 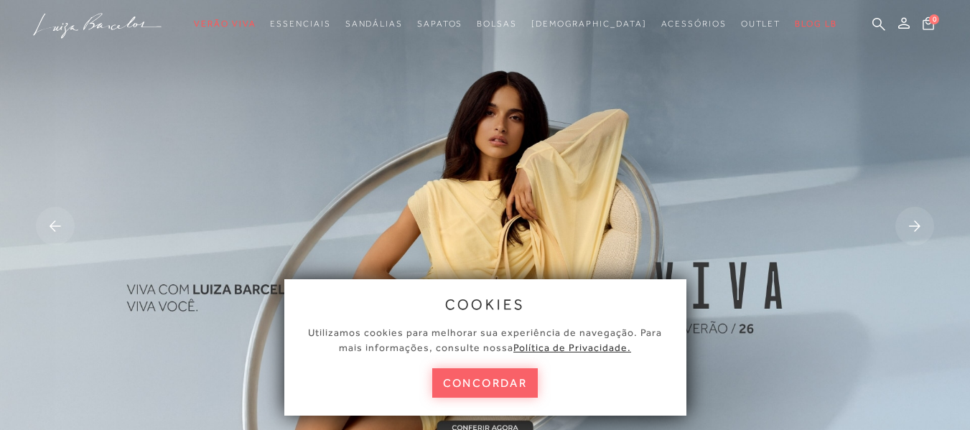 What do you see at coordinates (374, 24) in the screenshot?
I see `span: Sandálias` at bounding box center [374, 24].